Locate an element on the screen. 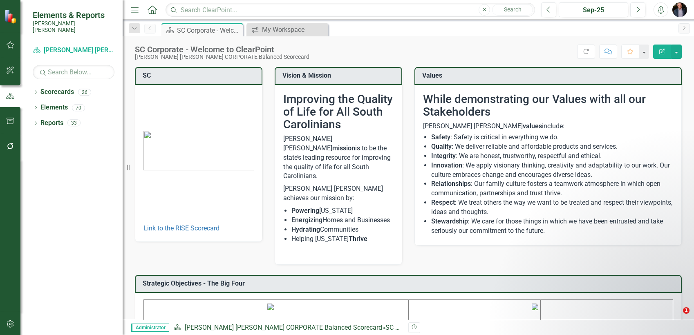 The image size is (694, 335). div: My Workspace is located at coordinates (294, 29).